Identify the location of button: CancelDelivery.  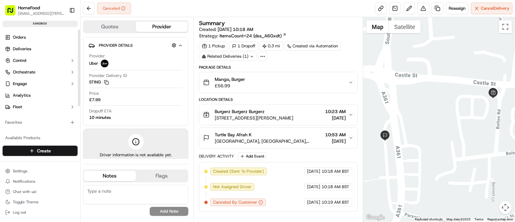
(492, 8).